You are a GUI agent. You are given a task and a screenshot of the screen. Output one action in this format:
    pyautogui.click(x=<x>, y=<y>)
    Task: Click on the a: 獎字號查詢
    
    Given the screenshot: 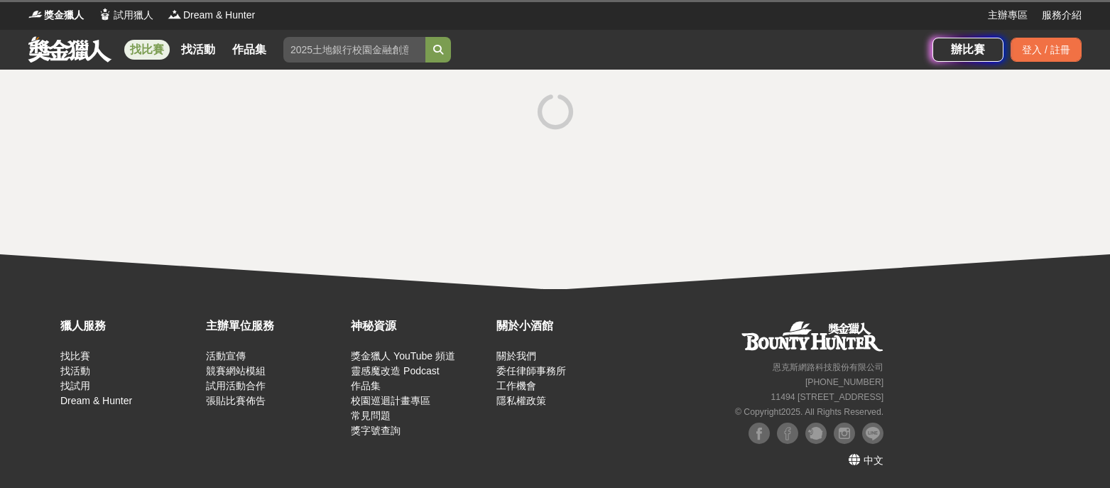 What is the action you would take?
    pyautogui.click(x=376, y=430)
    